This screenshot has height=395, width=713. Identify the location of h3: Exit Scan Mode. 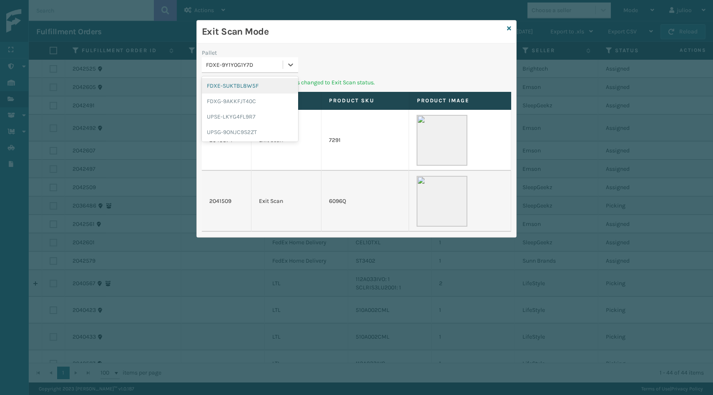
(353, 32).